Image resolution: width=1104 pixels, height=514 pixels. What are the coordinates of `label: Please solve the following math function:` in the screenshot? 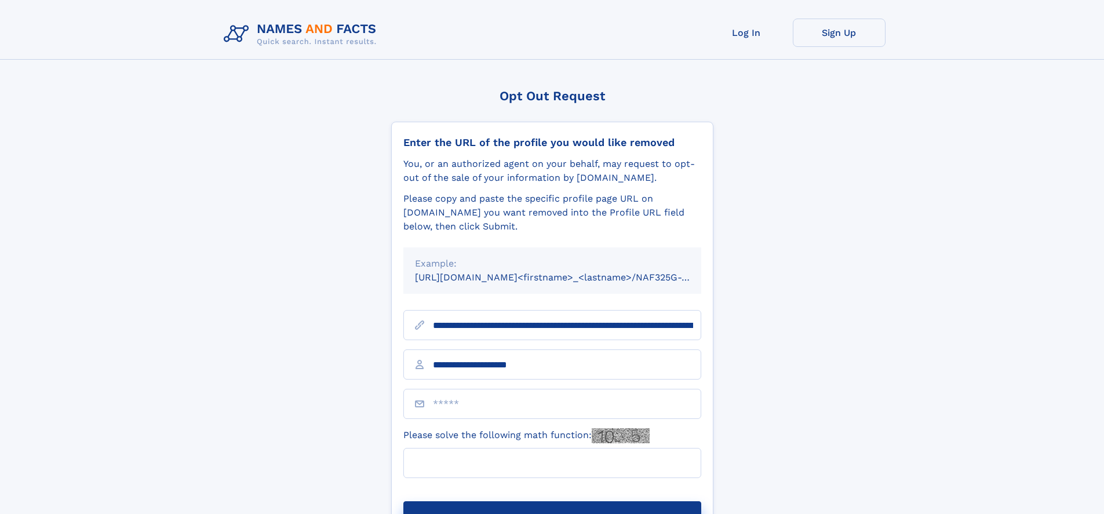 It's located at (526, 436).